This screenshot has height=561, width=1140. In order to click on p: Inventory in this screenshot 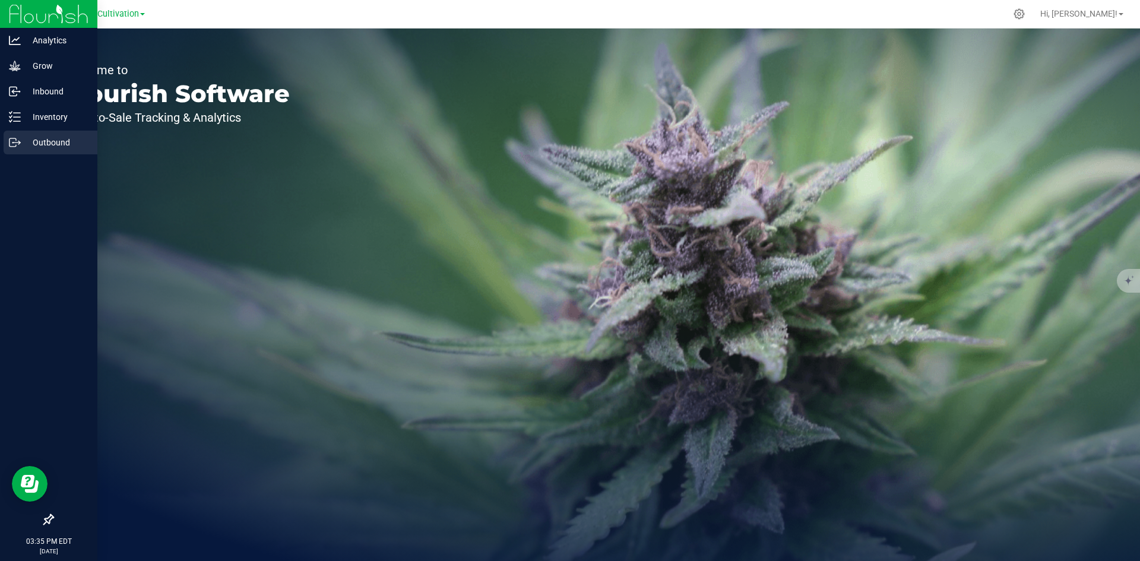, I will do `click(56, 117)`.